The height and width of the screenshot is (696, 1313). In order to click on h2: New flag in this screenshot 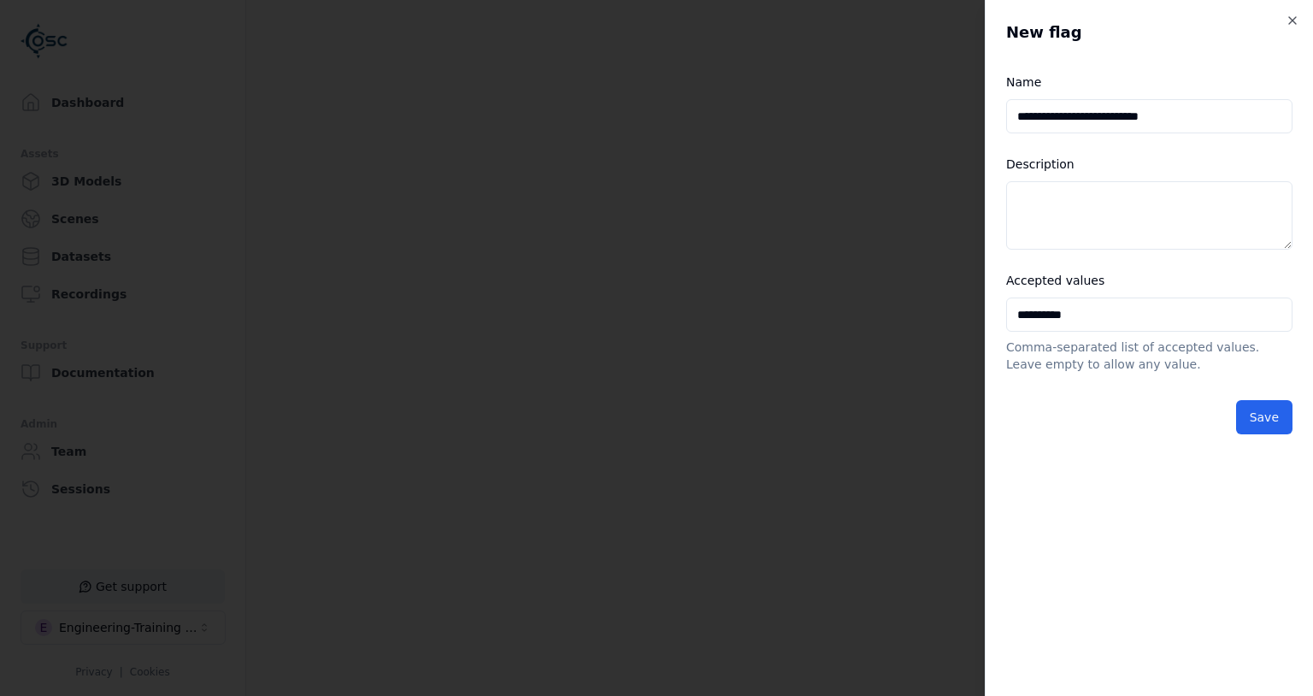, I will do `click(1149, 32)`.